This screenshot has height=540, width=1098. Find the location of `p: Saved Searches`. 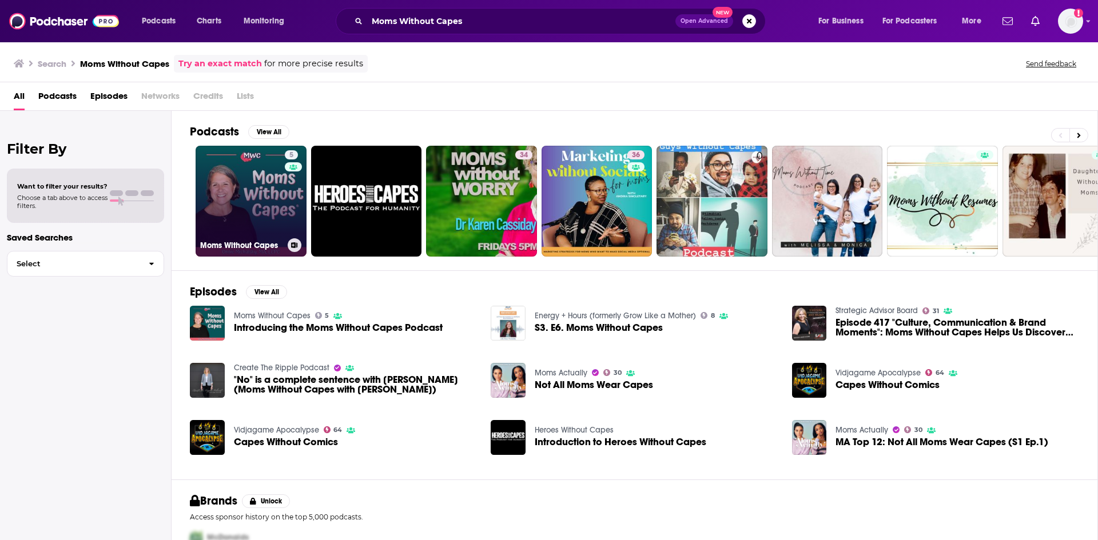

p: Saved Searches is located at coordinates (85, 237).